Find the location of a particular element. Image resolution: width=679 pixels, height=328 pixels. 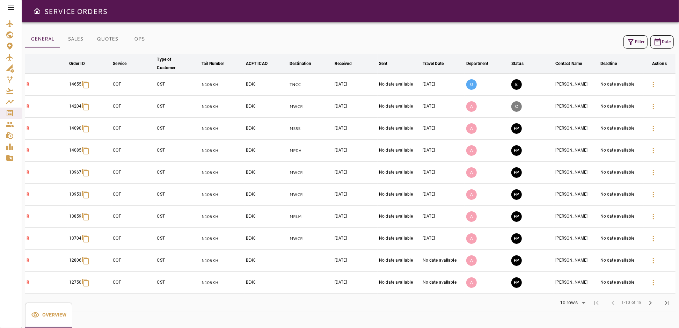

button: QUOTES is located at coordinates (107, 39).